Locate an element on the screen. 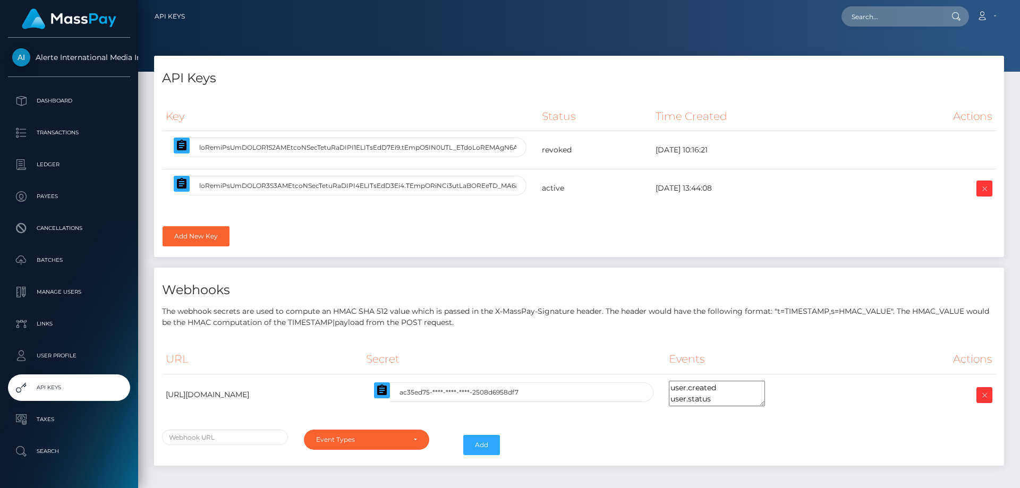  th: Secret is located at coordinates (514, 359).